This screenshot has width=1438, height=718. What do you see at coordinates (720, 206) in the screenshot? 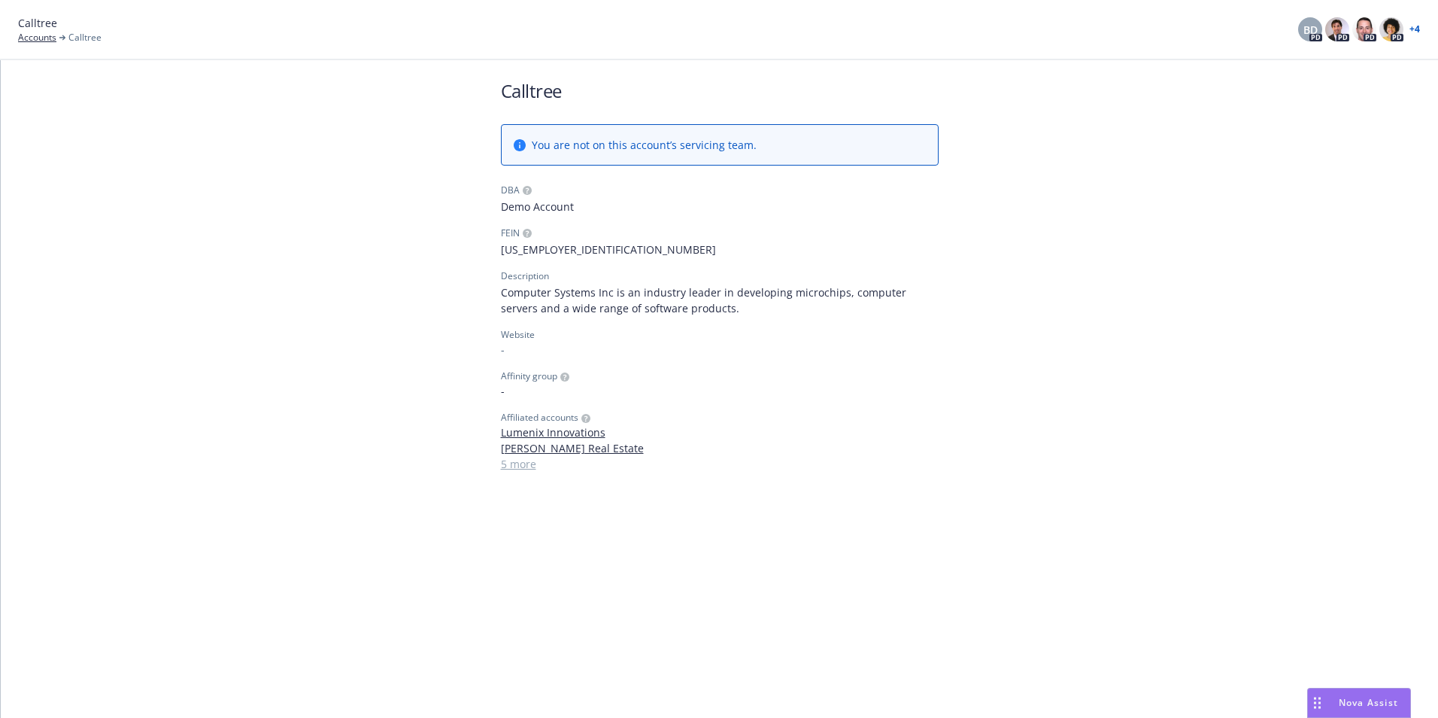
I see `span: Demo Account` at bounding box center [720, 206].